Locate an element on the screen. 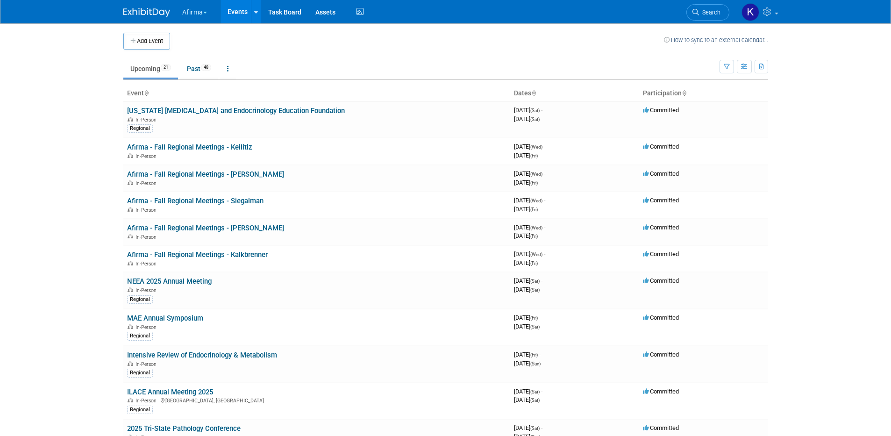 The width and height of the screenshot is (891, 436). a: ILACE Annual Meeting 2025 is located at coordinates (170, 392).